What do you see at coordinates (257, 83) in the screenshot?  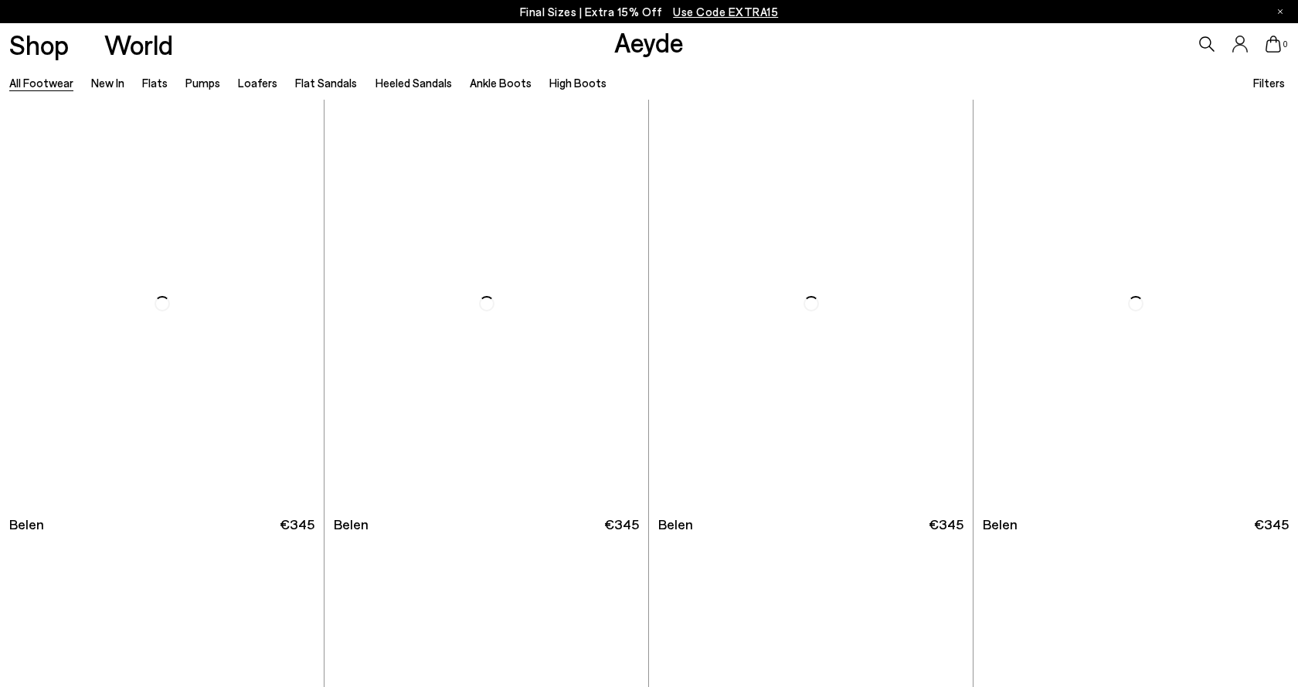 I see `a: Loafers` at bounding box center [257, 83].